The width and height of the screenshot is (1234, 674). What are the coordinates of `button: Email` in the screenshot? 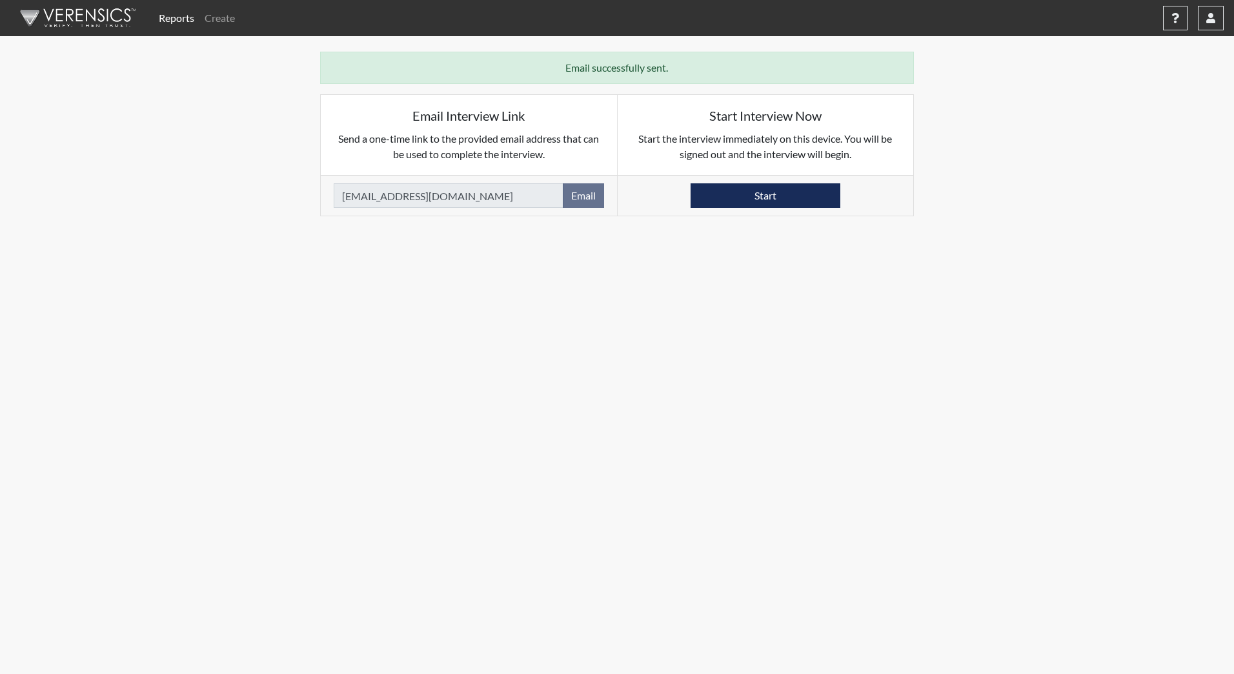 It's located at (583, 195).